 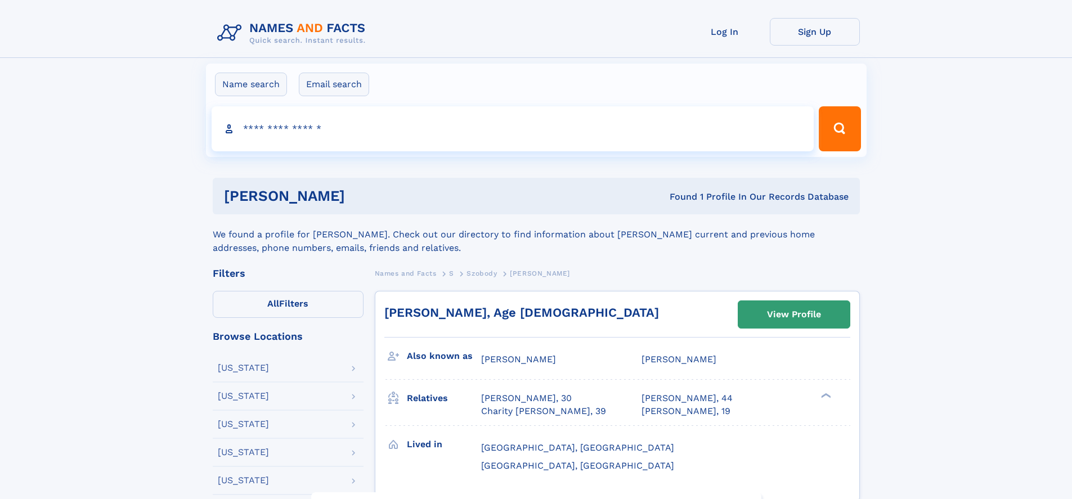 I want to click on div: View Profile, so click(x=794, y=315).